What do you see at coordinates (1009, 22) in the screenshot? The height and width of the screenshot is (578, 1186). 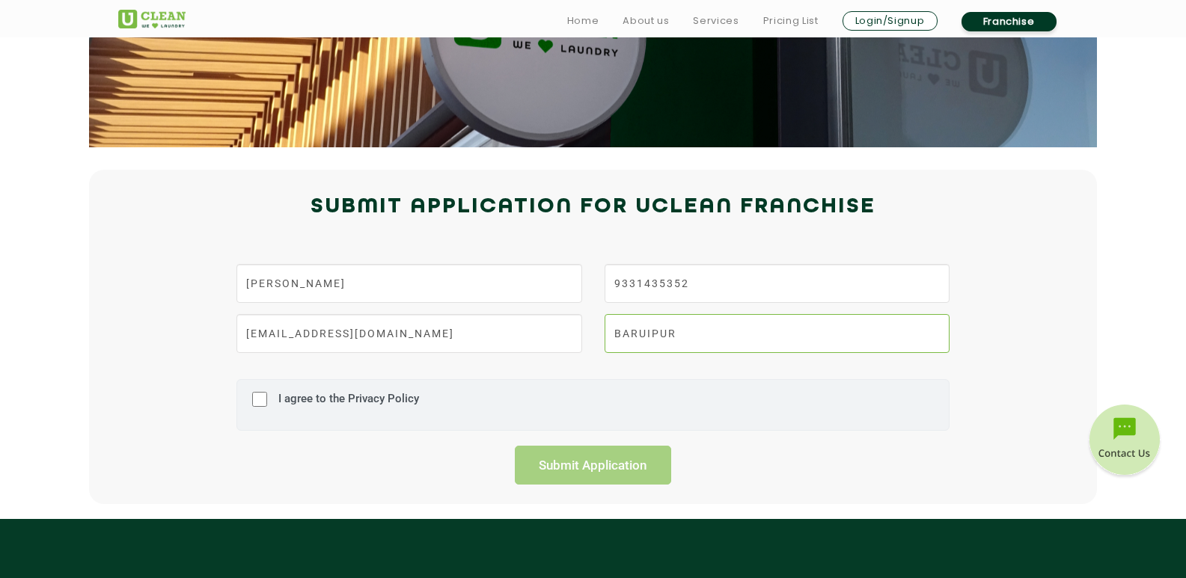 I see `a: Franchise` at bounding box center [1009, 22].